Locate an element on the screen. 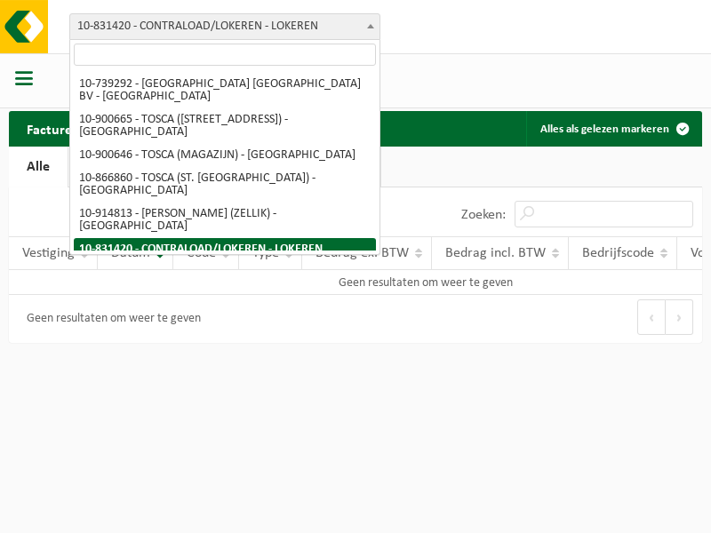 The image size is (711, 533). button: Alles als gelezen markeren is located at coordinates (613, 129).